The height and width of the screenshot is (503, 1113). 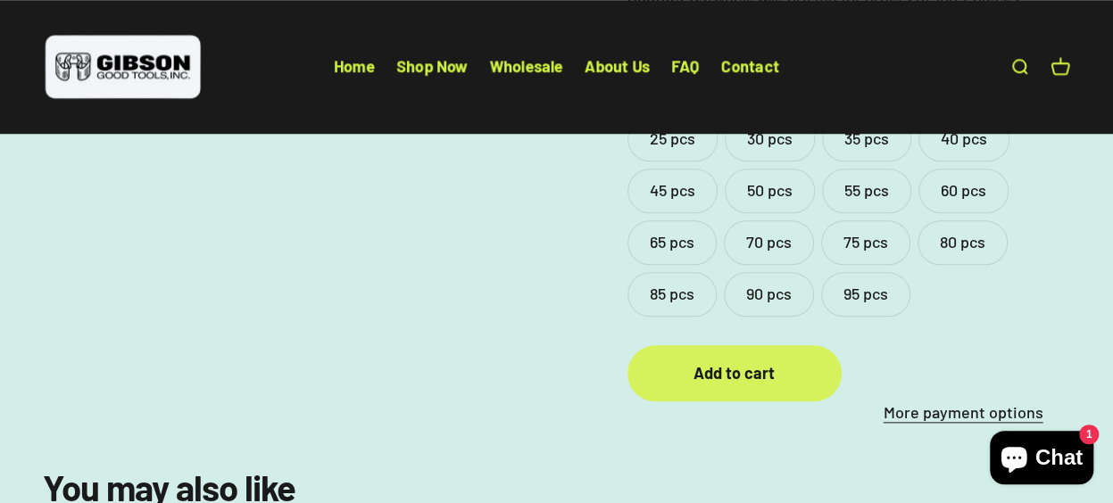 What do you see at coordinates (1041, 460) in the screenshot?
I see `inbox-online-store-chat: Shopify online store chat` at bounding box center [1041, 460].